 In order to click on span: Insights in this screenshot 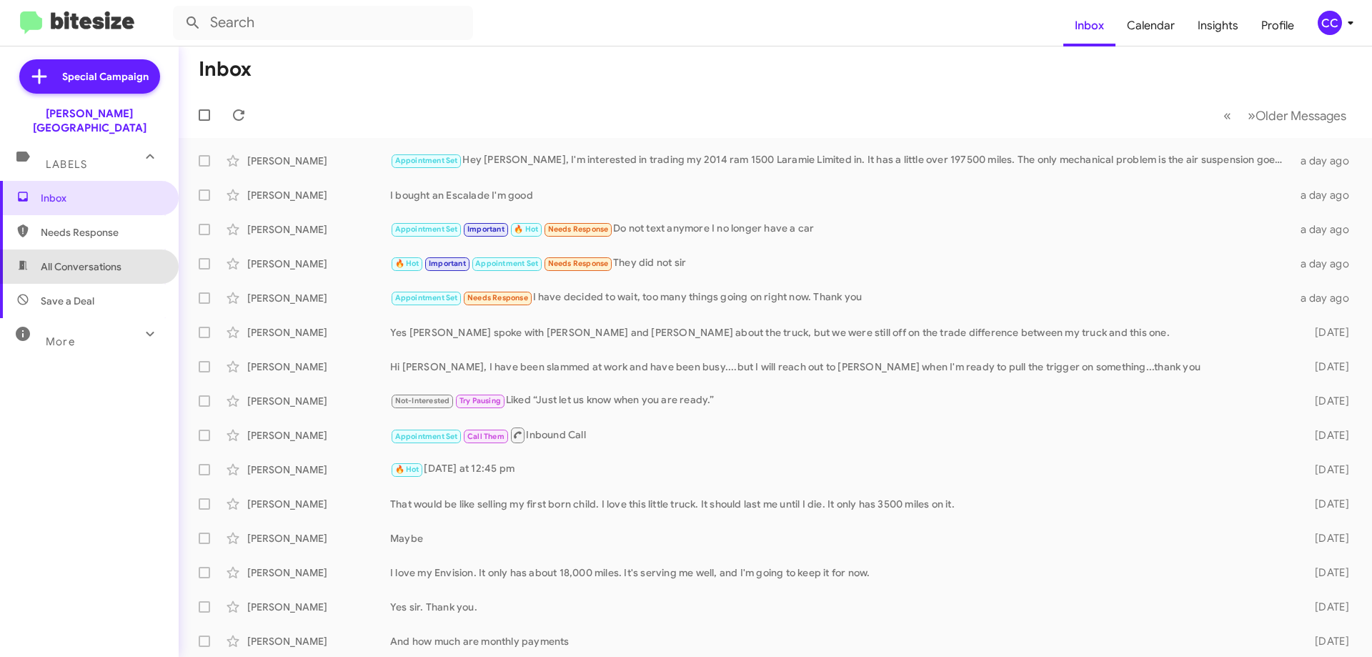, I will do `click(1218, 26)`.